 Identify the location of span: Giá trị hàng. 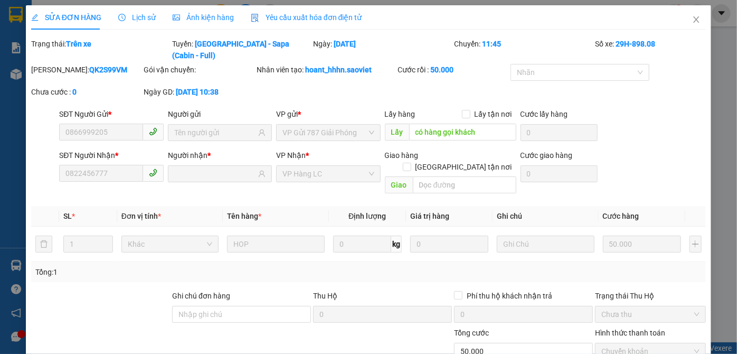
(430, 216).